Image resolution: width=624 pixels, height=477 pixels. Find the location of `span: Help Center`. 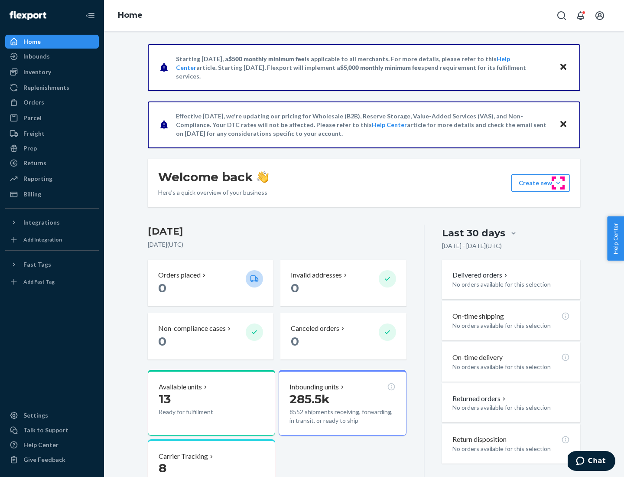

span: Help Center is located at coordinates (615, 238).